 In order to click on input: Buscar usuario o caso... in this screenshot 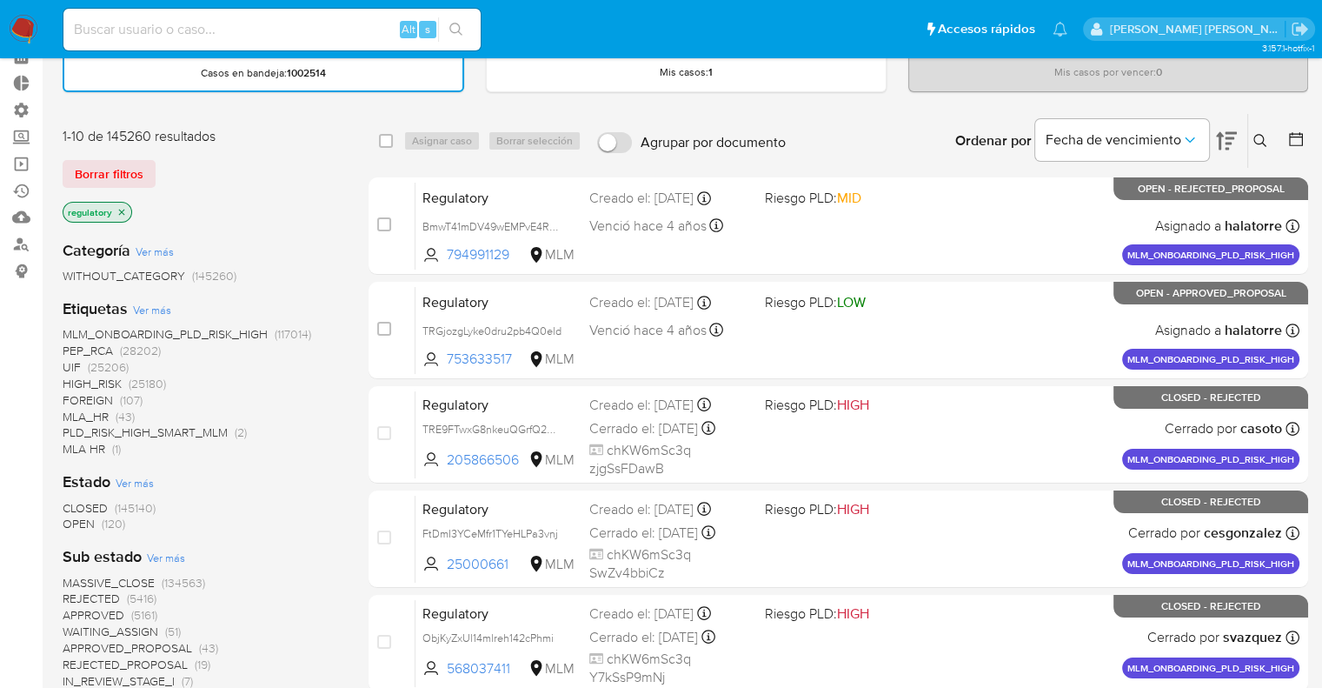, I will do `click(272, 30)`.